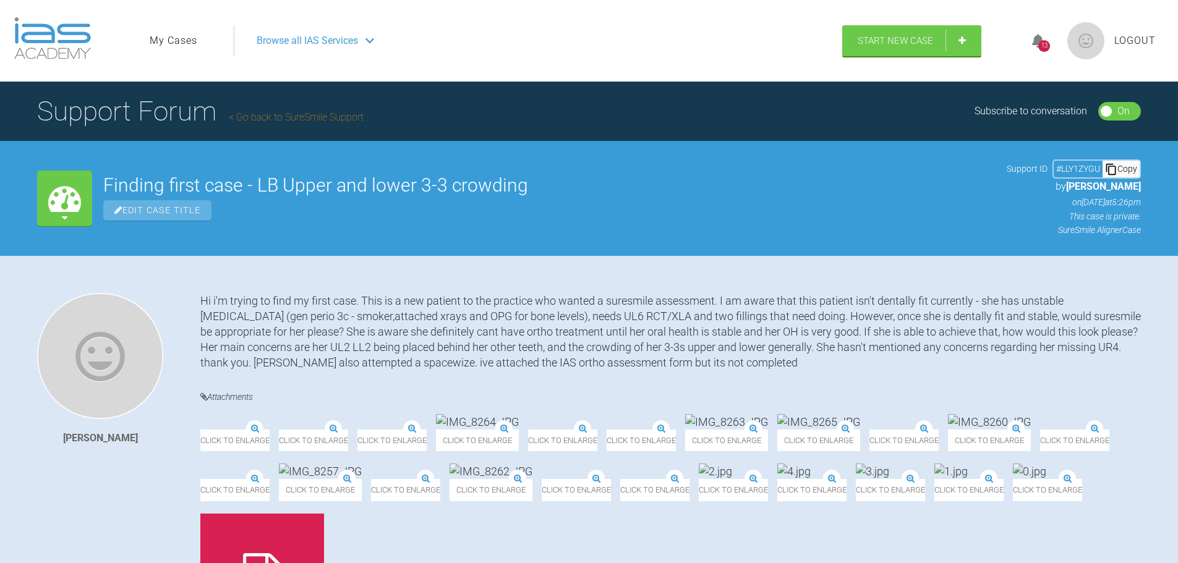 The image size is (1178, 563). Describe the element at coordinates (1074, 216) in the screenshot. I see `p: This case is private.` at that location.